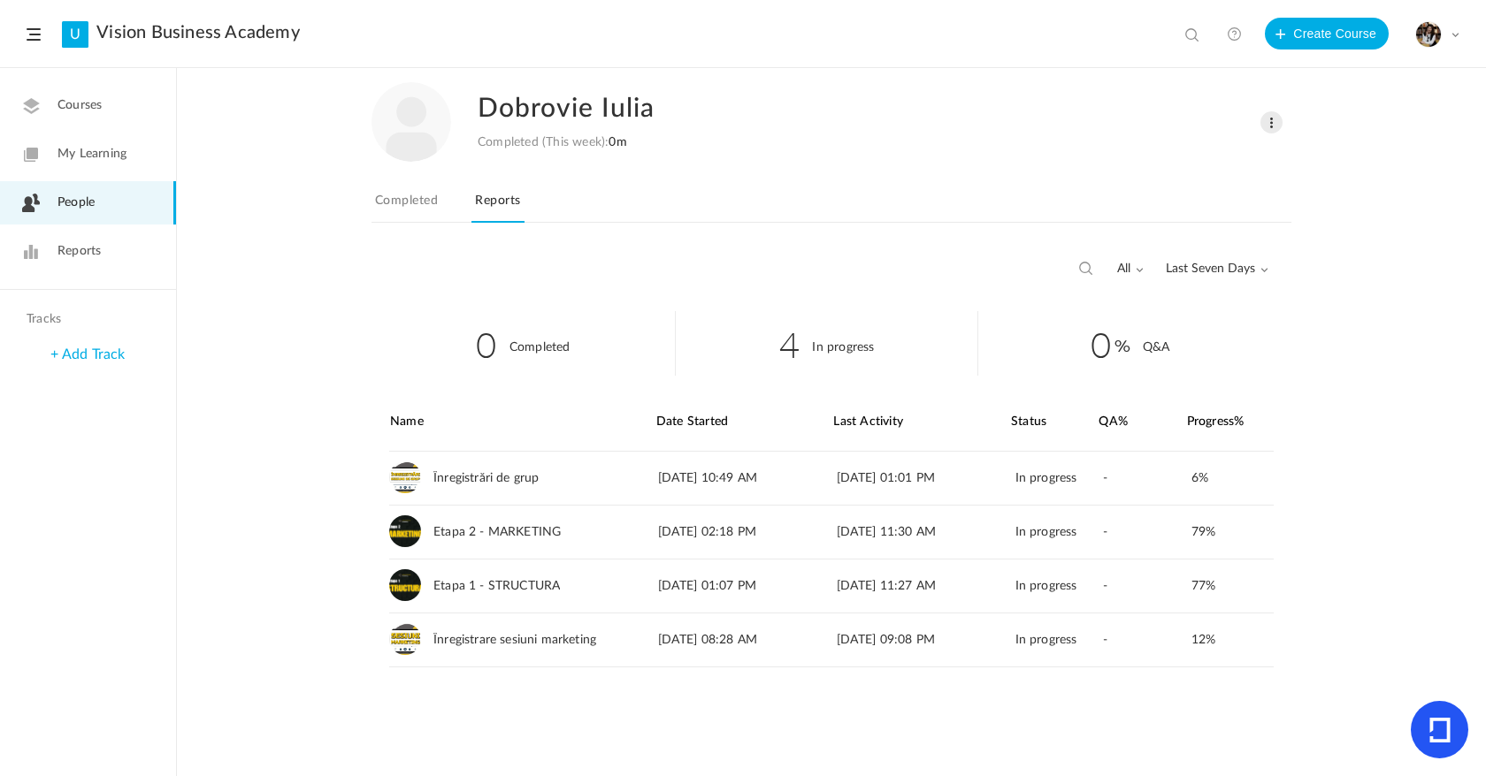 The width and height of the screenshot is (1486, 776). What do you see at coordinates (515, 640) in the screenshot?
I see `span: Înregistrare sesiuni marketing` at bounding box center [515, 640].